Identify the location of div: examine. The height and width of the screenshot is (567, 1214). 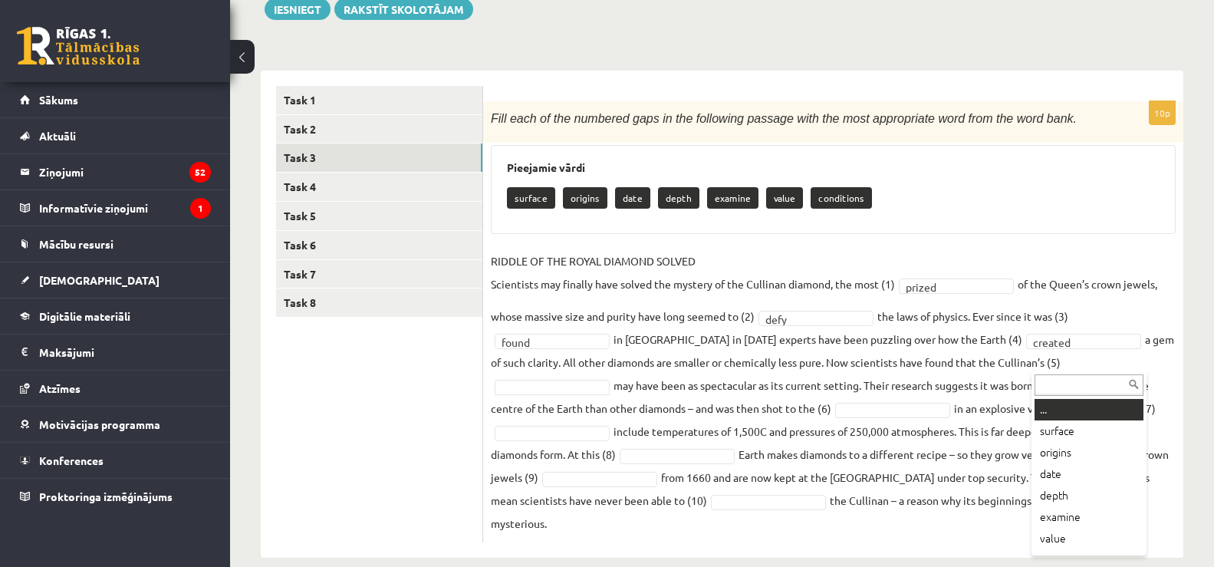
(1089, 517).